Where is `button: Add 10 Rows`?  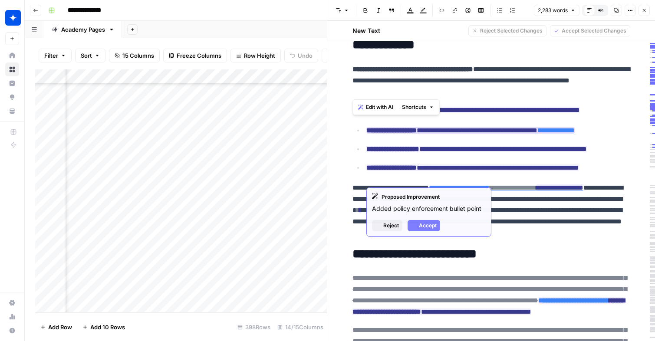 button: Add 10 Rows is located at coordinates (104, 327).